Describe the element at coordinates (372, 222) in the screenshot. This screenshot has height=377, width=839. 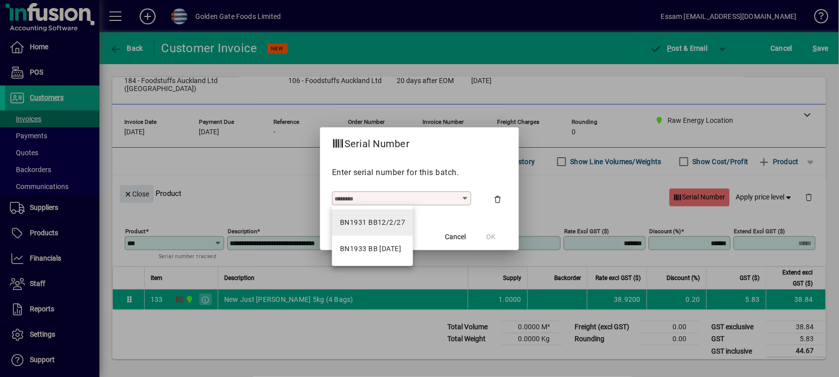
I see `mat-option: BN1931 BB12/2/27` at that location.